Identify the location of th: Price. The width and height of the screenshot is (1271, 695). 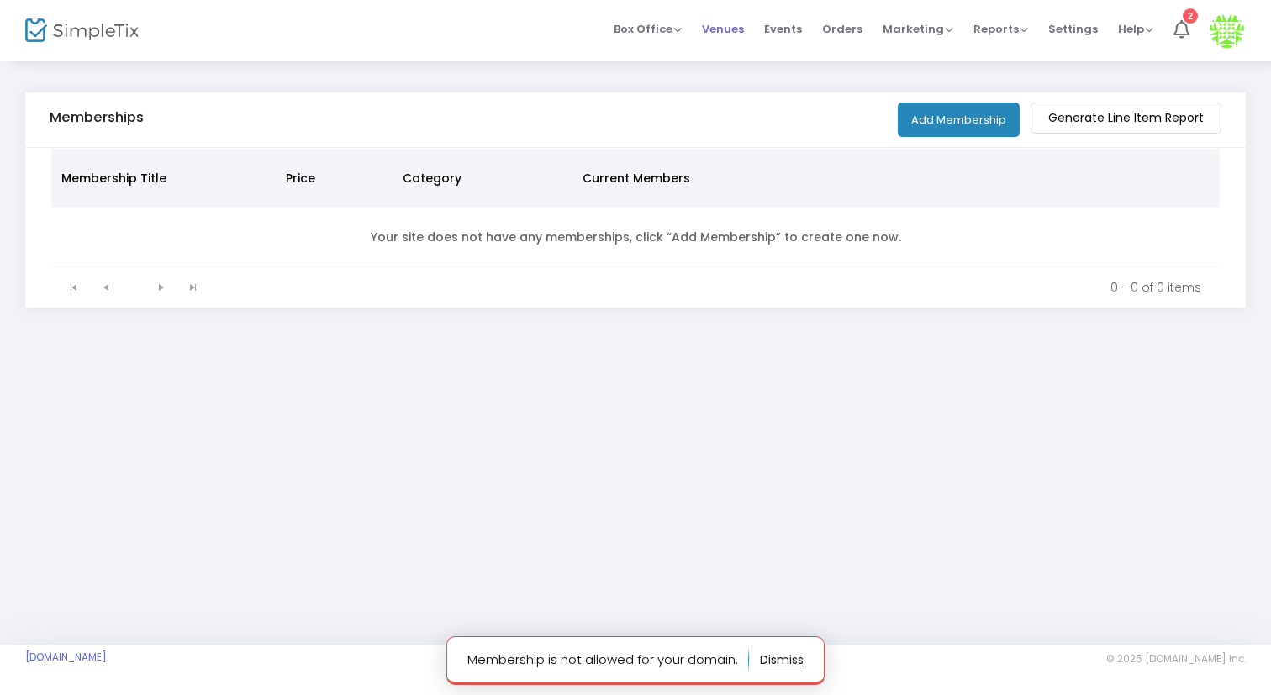
(334, 178).